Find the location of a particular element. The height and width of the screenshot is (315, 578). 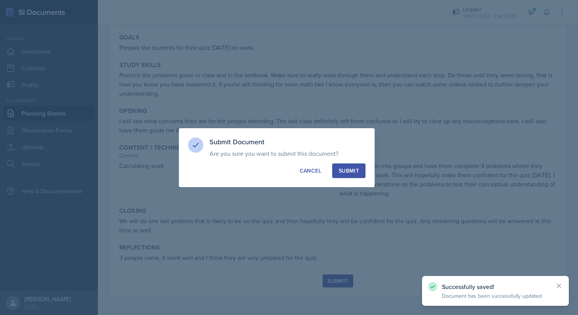

p: Successfully saved! is located at coordinates (496, 286).